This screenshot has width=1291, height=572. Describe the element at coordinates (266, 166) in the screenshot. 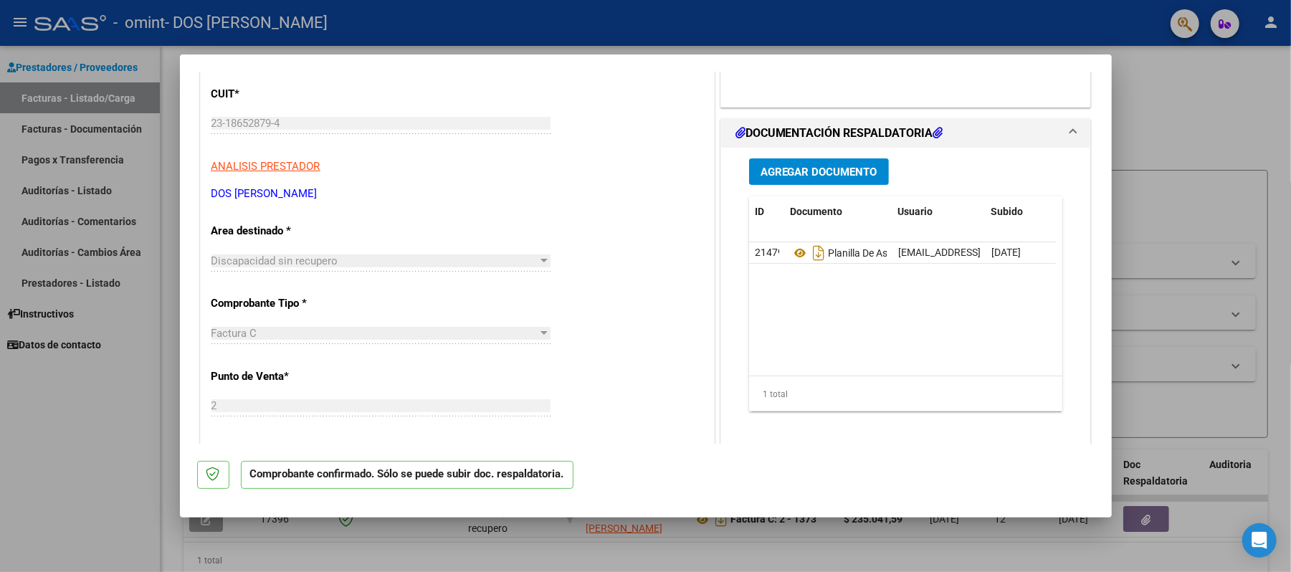

I see `span: ANALISIS PRESTADOR` at that location.